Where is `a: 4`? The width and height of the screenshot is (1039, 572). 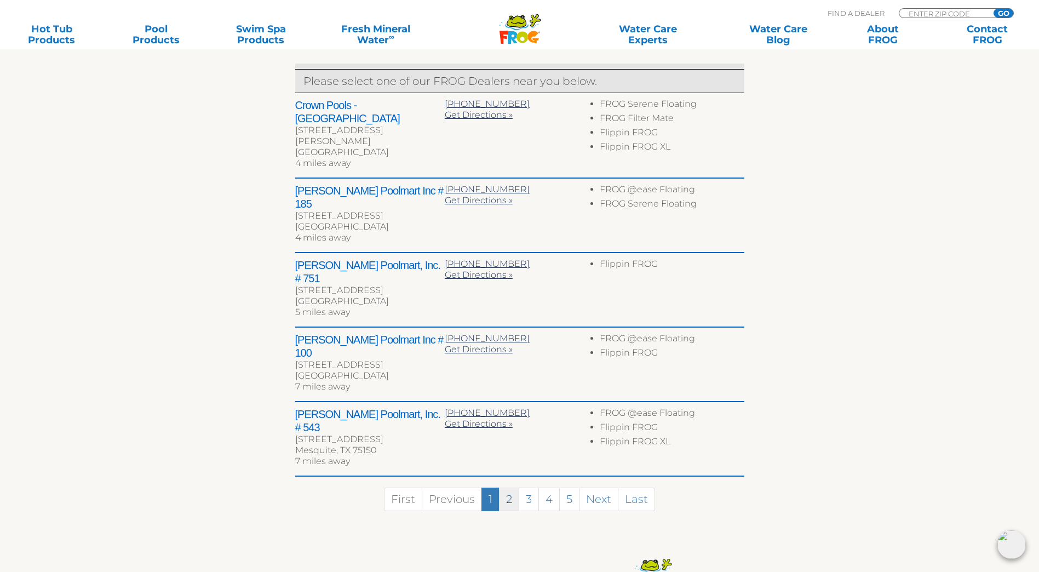 a: 4 is located at coordinates (549, 499).